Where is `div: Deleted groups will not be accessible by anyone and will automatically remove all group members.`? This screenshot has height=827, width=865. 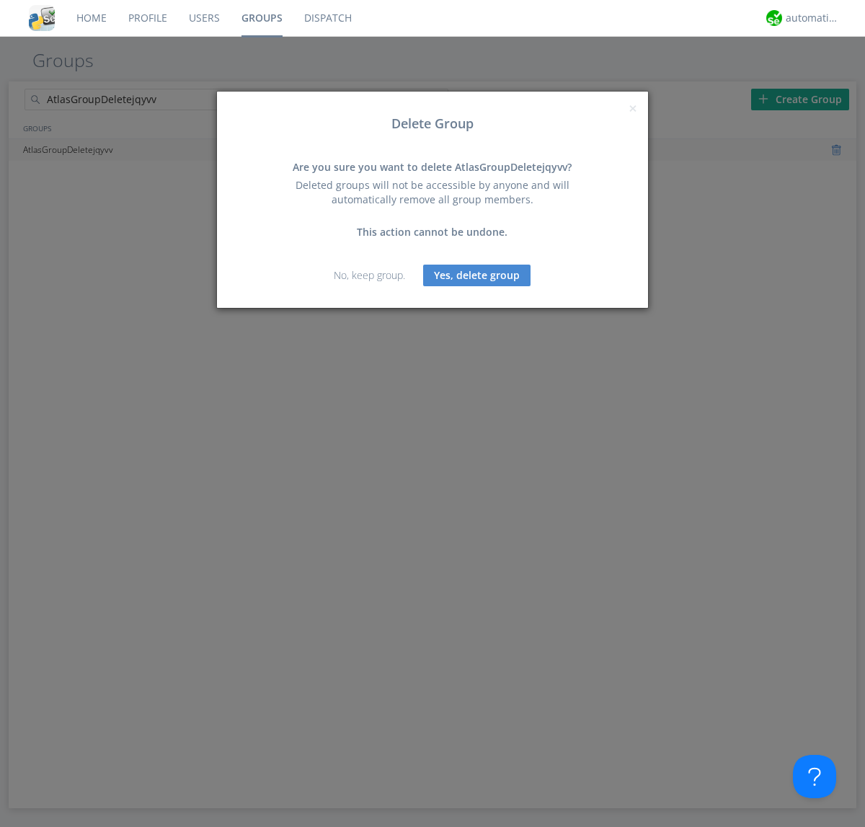 div: Deleted groups will not be accessible by anyone and will automatically remove all group members. is located at coordinates (433, 193).